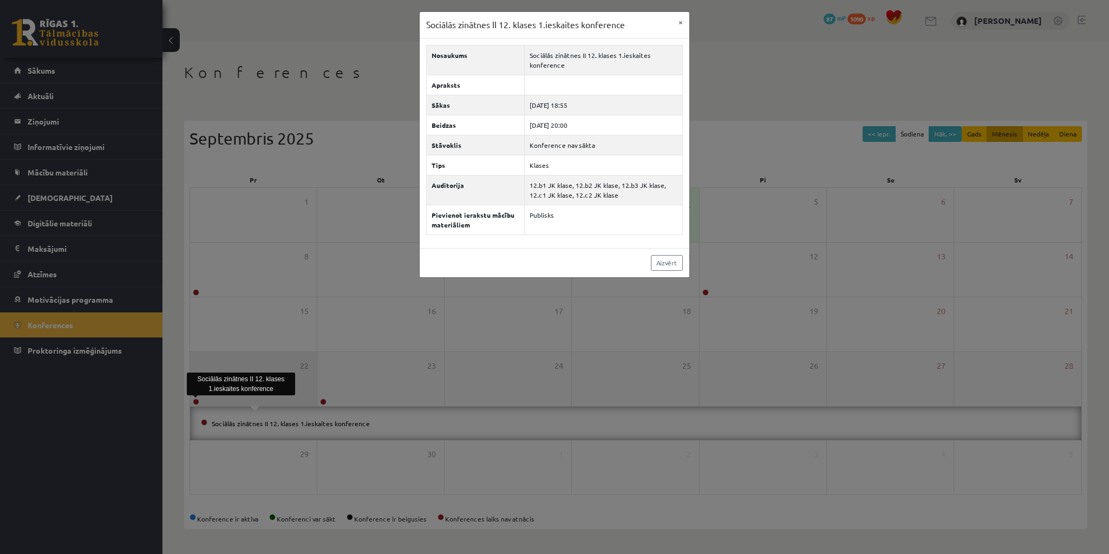  I want to click on td: 12.b1 JK klase, 12.b2 JK klase, 12.b3 JK klase, 12.c1 JK klase, 12.c2 JK klase, so click(604, 190).